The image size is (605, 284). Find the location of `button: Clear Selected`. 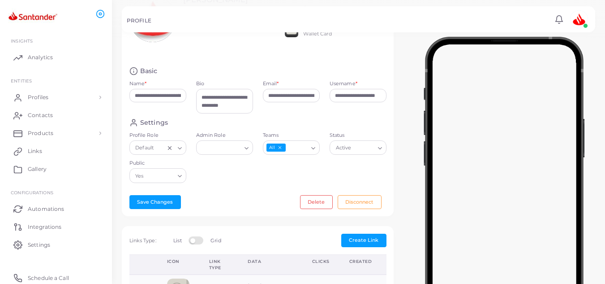

button: Clear Selected is located at coordinates (170, 147).